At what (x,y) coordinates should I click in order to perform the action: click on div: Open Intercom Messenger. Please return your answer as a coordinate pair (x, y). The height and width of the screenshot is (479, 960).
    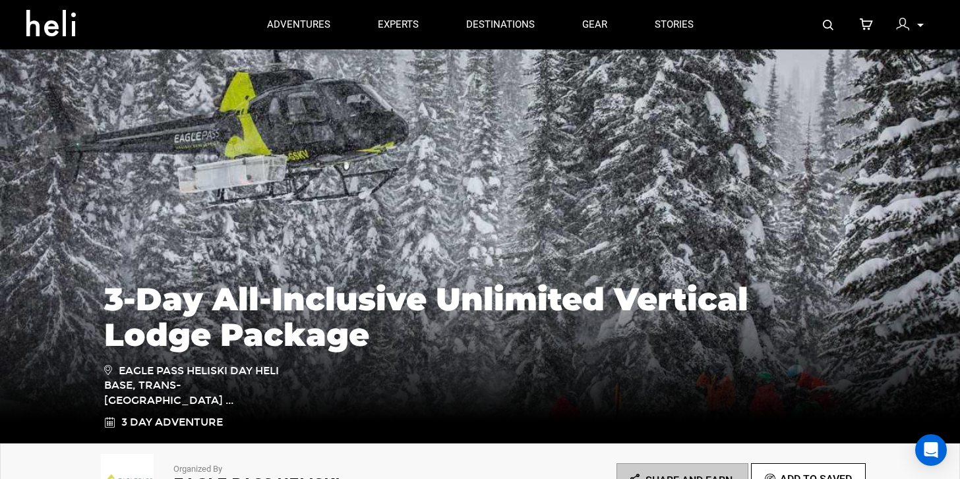
    Looking at the image, I should click on (931, 450).